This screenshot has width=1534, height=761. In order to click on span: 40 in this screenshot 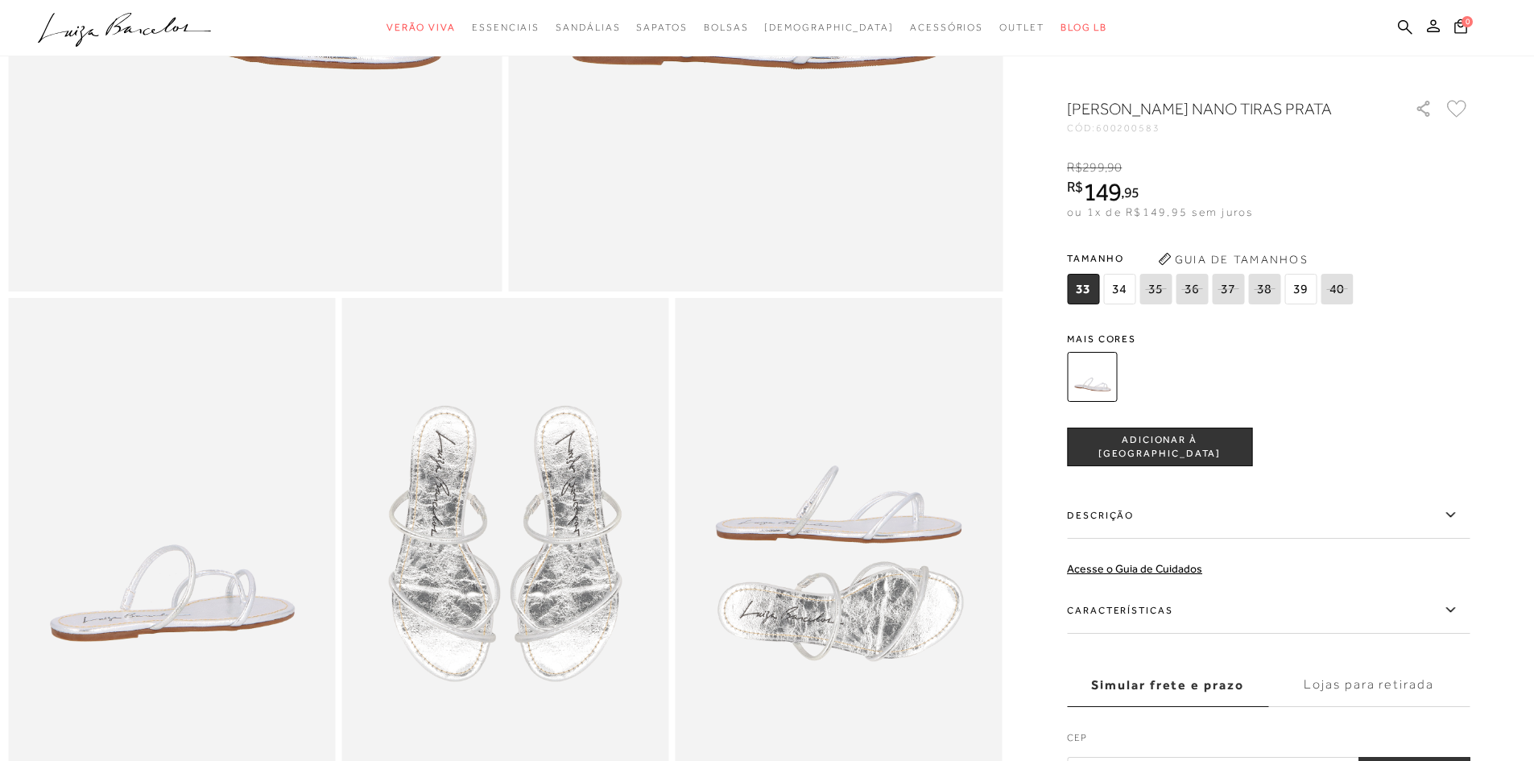, I will do `click(1337, 289)`.